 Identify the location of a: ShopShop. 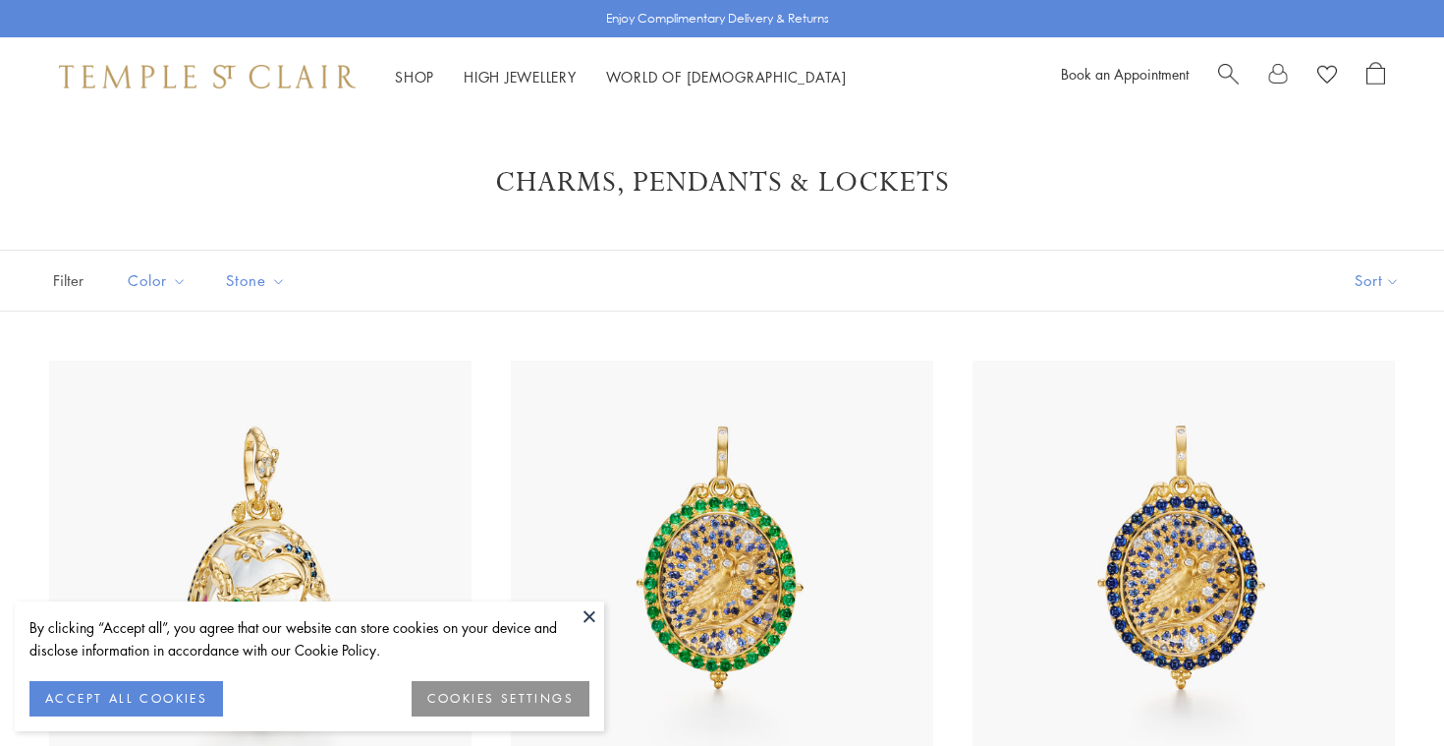
(415, 77).